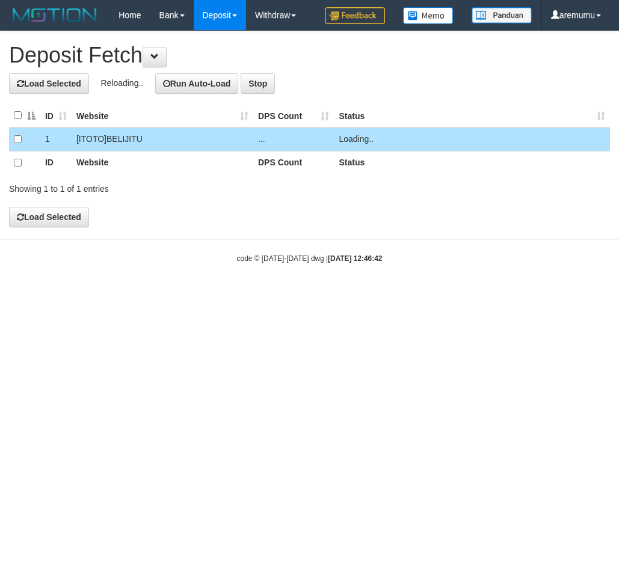  Describe the element at coordinates (356, 139) in the screenshot. I see `span: Loading..` at that location.